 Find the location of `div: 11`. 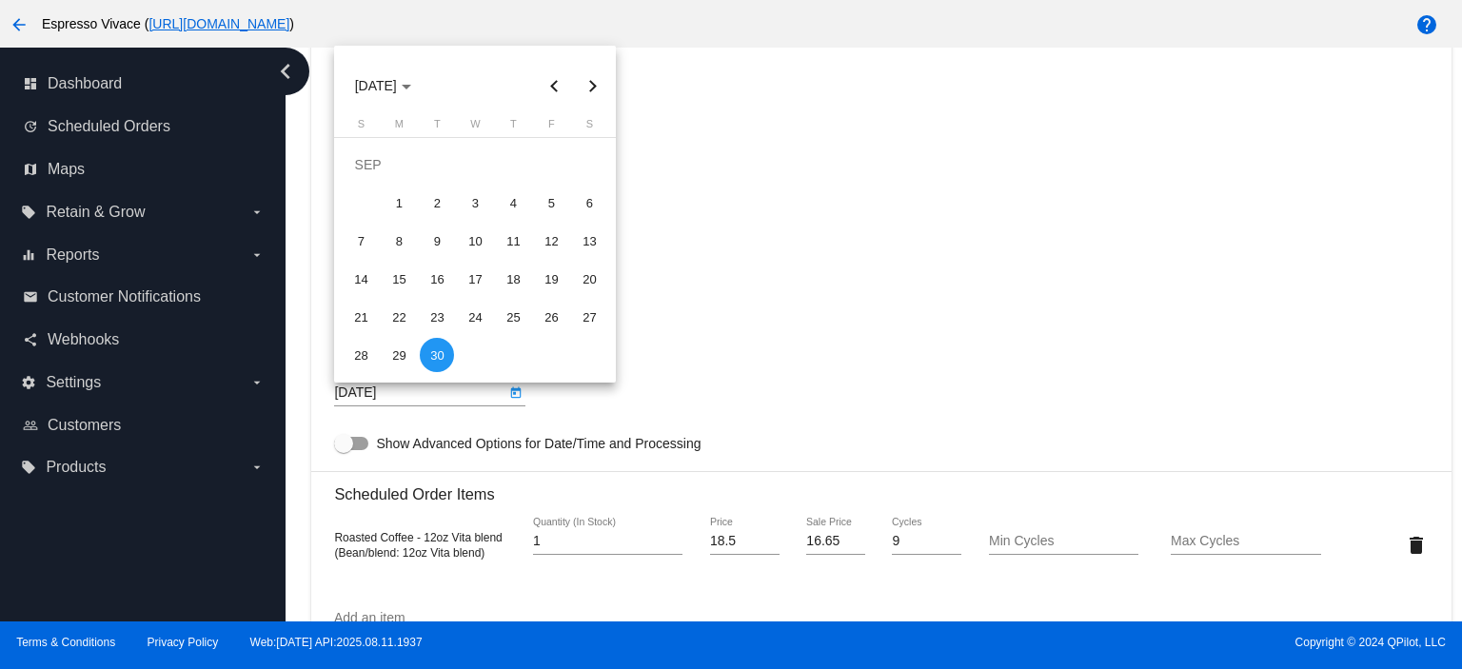

div: 11 is located at coordinates (513, 241).